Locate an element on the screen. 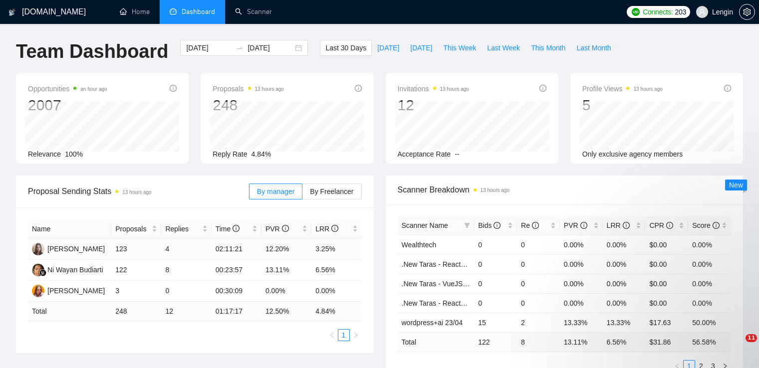  td: 123 is located at coordinates (136, 249).